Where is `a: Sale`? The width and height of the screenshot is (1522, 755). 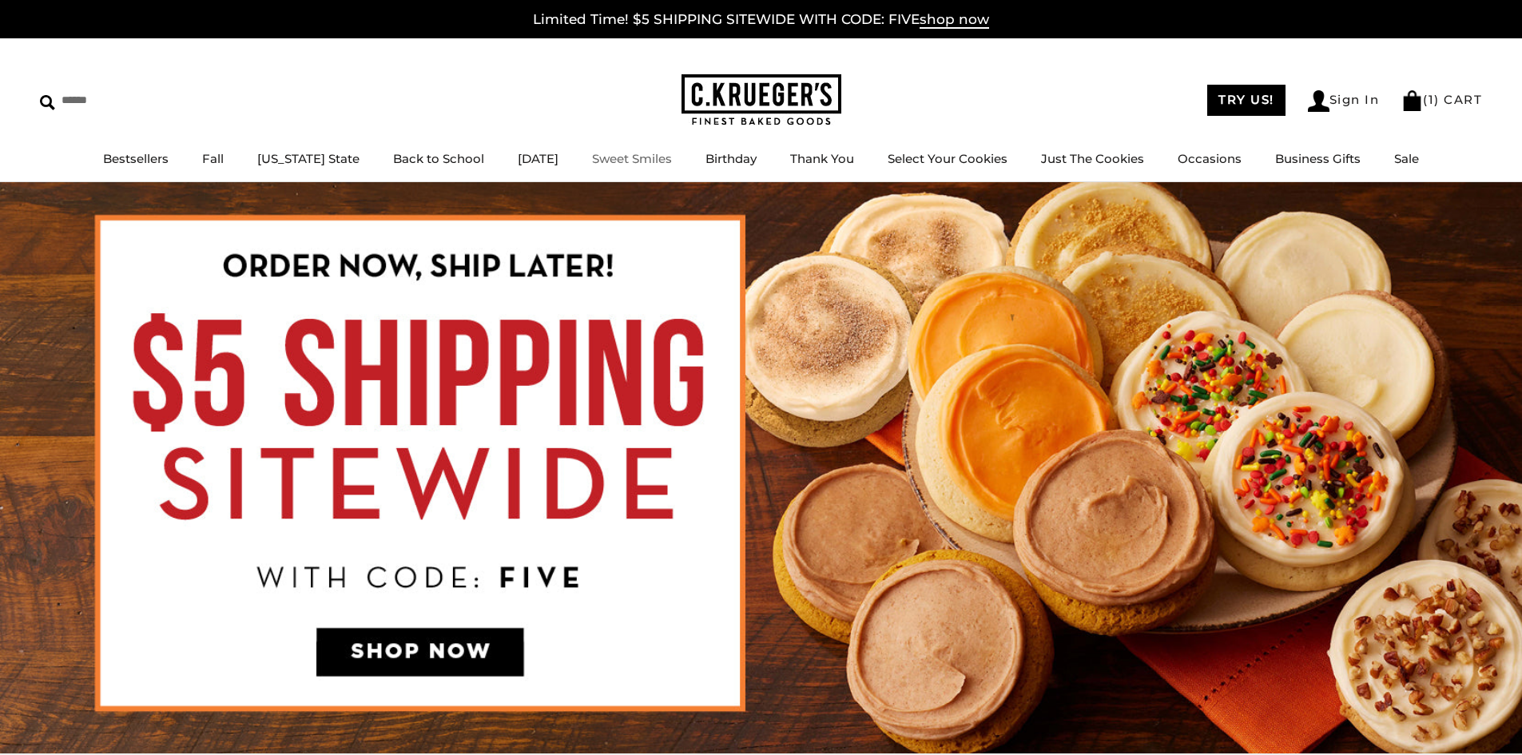 a: Sale is located at coordinates (1406, 158).